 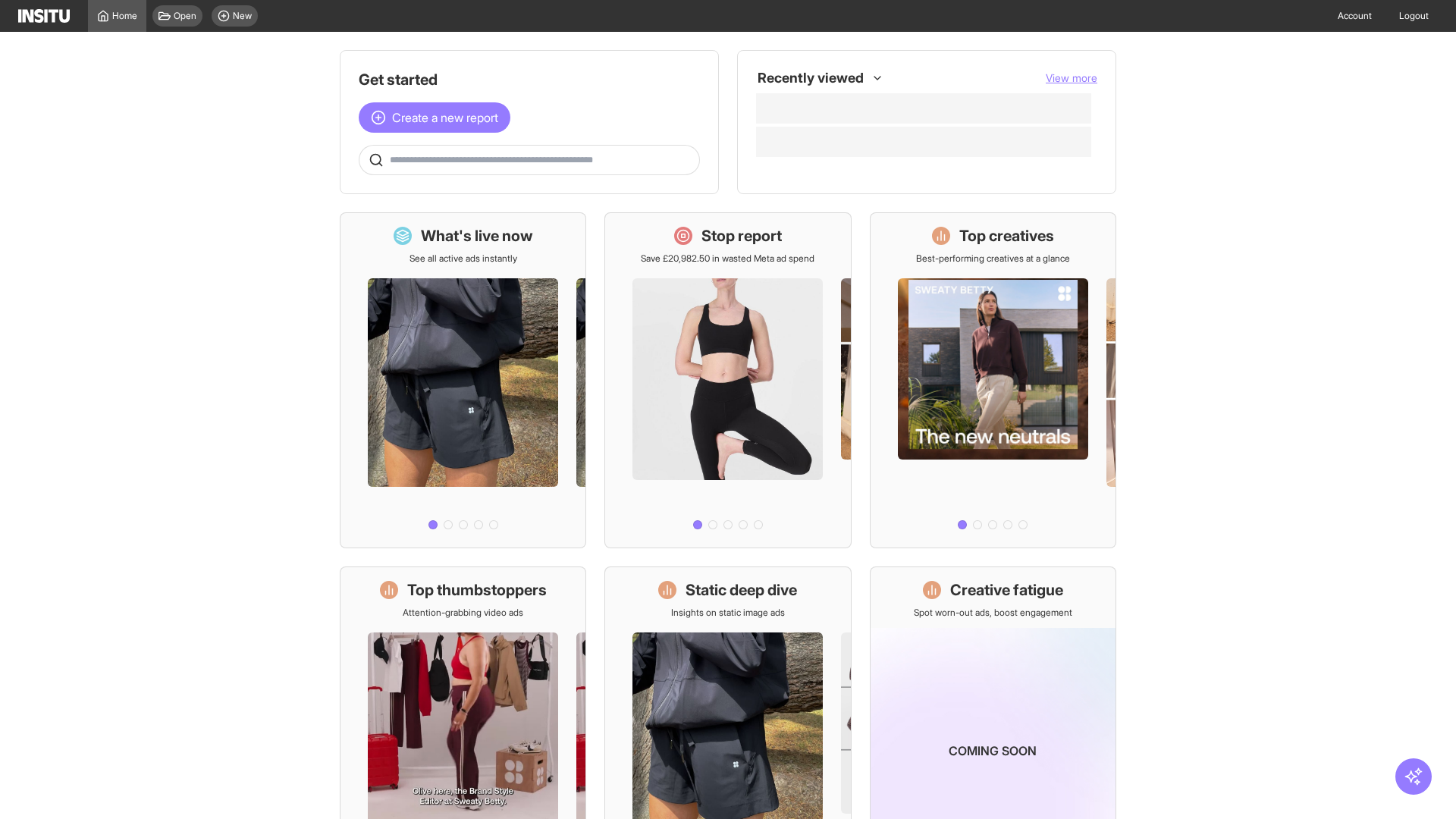 I want to click on h1: Get started, so click(x=529, y=80).